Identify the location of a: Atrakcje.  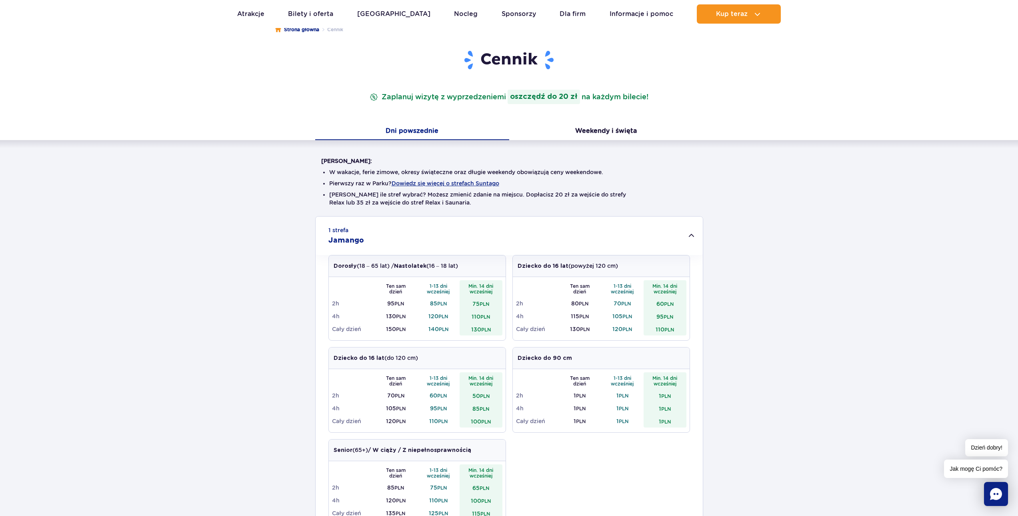
(251, 14).